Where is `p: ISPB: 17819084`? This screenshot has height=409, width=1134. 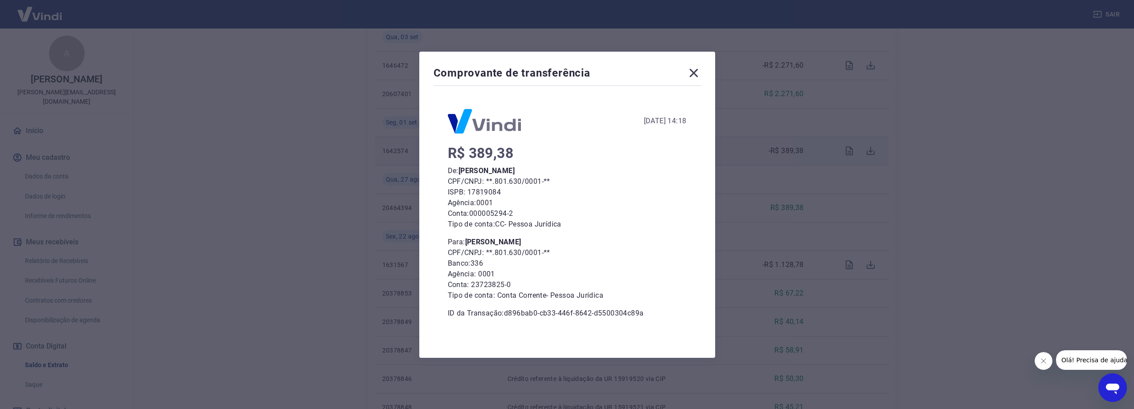 p: ISPB: 17819084 is located at coordinates (567, 192).